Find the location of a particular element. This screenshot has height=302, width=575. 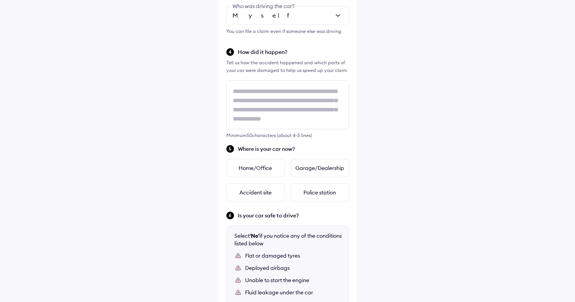

div: Deployed airbags is located at coordinates (293, 268).